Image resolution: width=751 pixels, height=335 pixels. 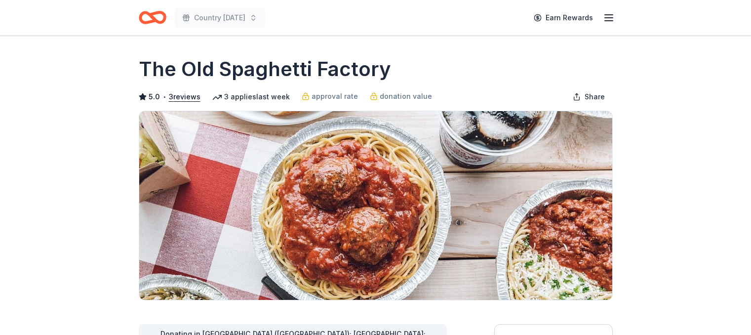 I want to click on button: 3reviews, so click(x=185, y=97).